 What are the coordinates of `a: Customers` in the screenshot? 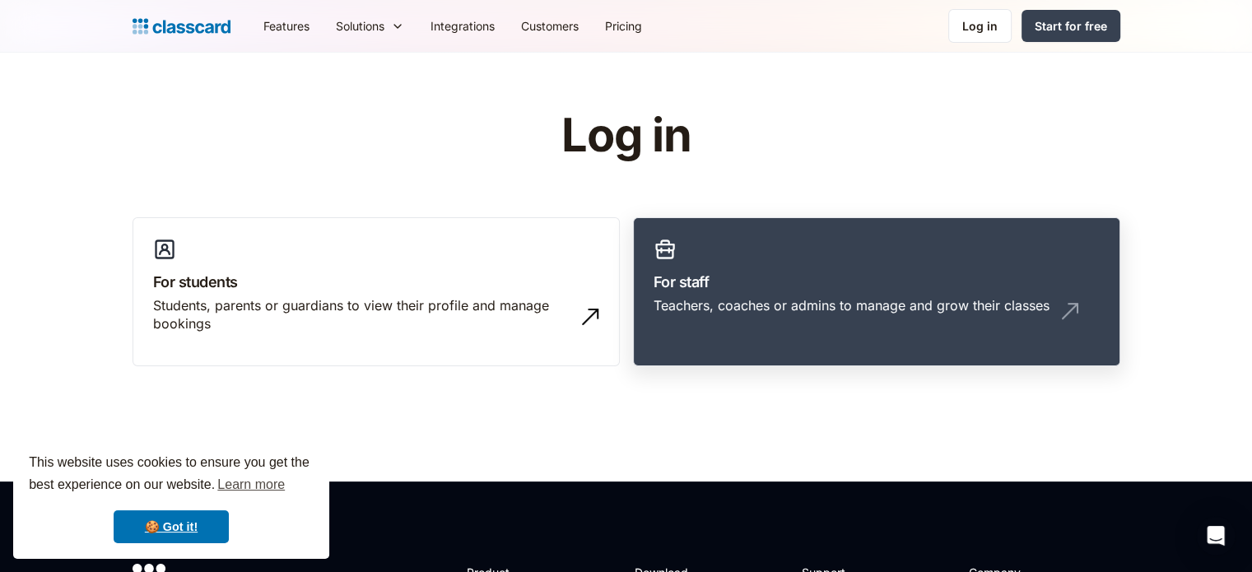 It's located at (550, 26).